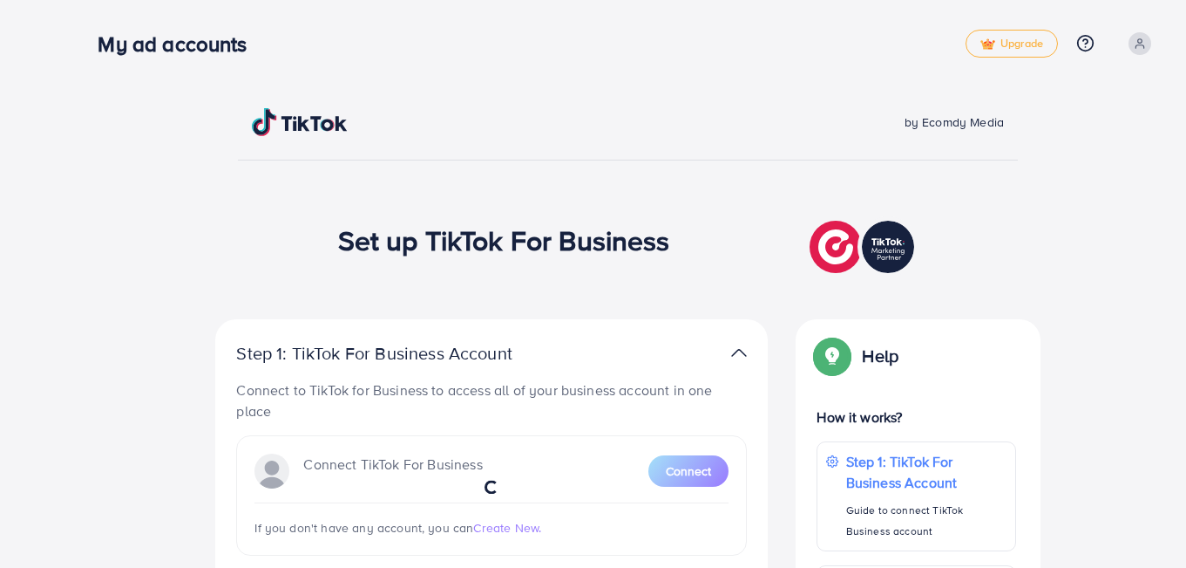 This screenshot has height=568, width=1186. What do you see at coordinates (1012, 44) in the screenshot?
I see `span: Upgrade` at bounding box center [1012, 44].